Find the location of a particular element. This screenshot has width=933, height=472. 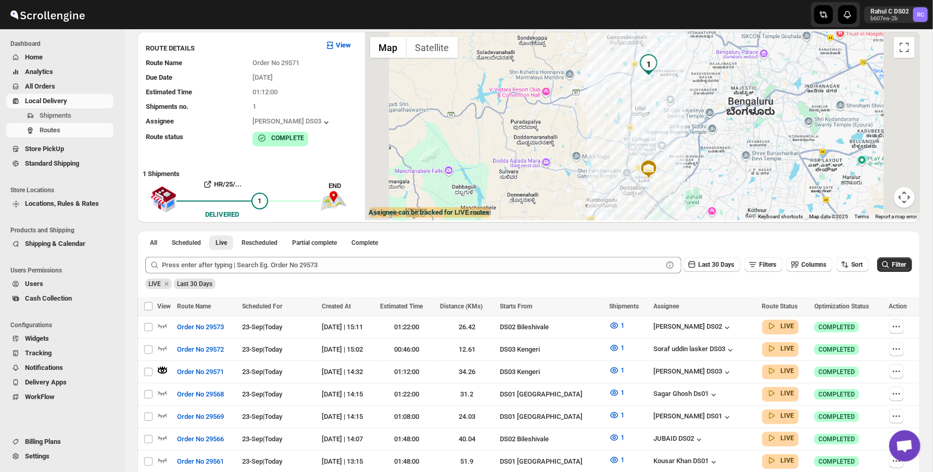

span: Action is located at coordinates (898, 306).